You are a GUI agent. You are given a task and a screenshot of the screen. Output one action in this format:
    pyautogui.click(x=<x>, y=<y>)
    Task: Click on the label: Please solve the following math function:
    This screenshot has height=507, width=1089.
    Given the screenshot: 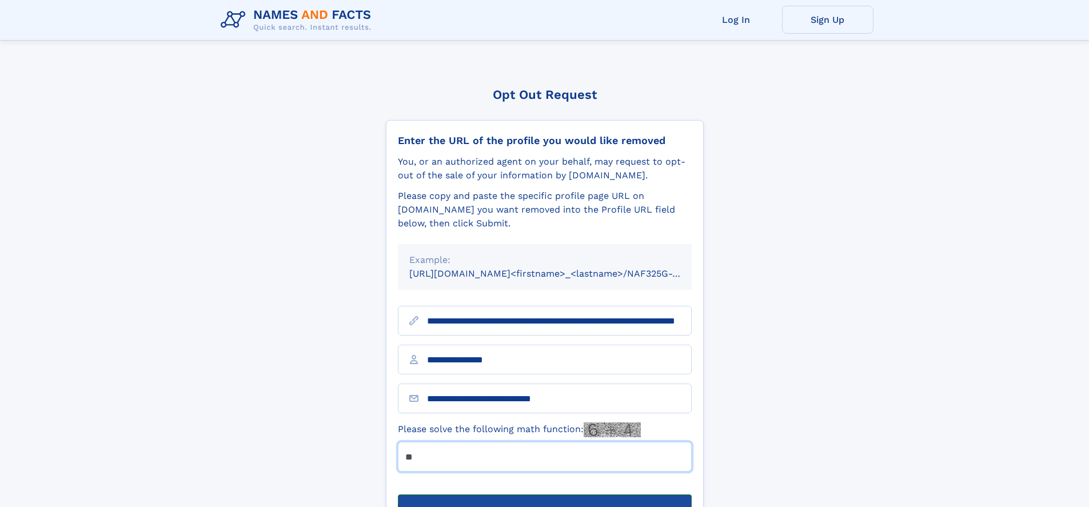 What is the action you would take?
    pyautogui.click(x=519, y=430)
    